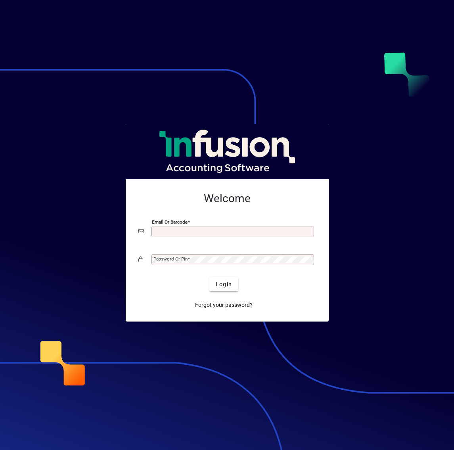 Image resolution: width=454 pixels, height=450 pixels. I want to click on mat-label: Password or Pin, so click(170, 259).